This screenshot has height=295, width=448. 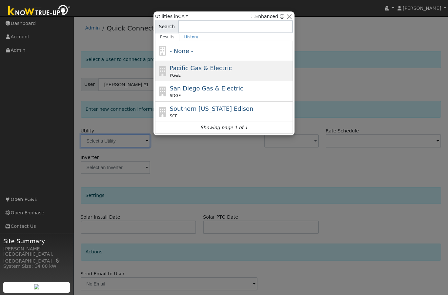 What do you see at coordinates (282, 16) in the screenshot?
I see `a: Enhanced Providers` at bounding box center [282, 16].